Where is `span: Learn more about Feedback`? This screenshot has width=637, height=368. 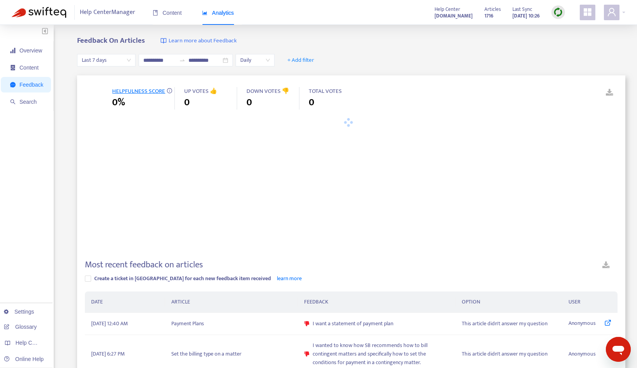
span: Learn more about Feedback is located at coordinates (202, 41).